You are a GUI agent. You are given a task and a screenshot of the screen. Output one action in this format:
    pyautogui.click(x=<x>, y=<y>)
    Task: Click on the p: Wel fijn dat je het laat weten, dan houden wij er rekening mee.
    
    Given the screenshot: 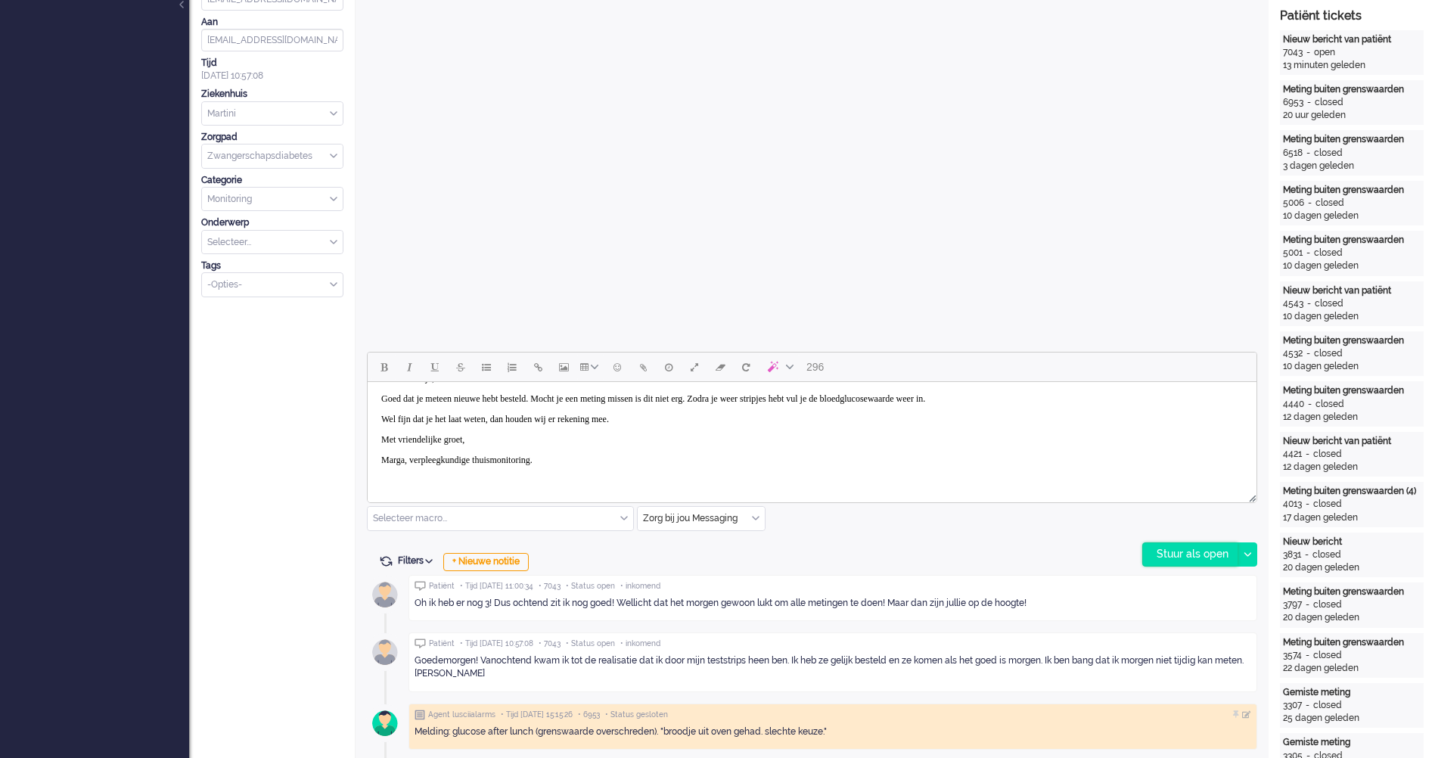 What is the action you would take?
    pyautogui.click(x=444, y=37)
    